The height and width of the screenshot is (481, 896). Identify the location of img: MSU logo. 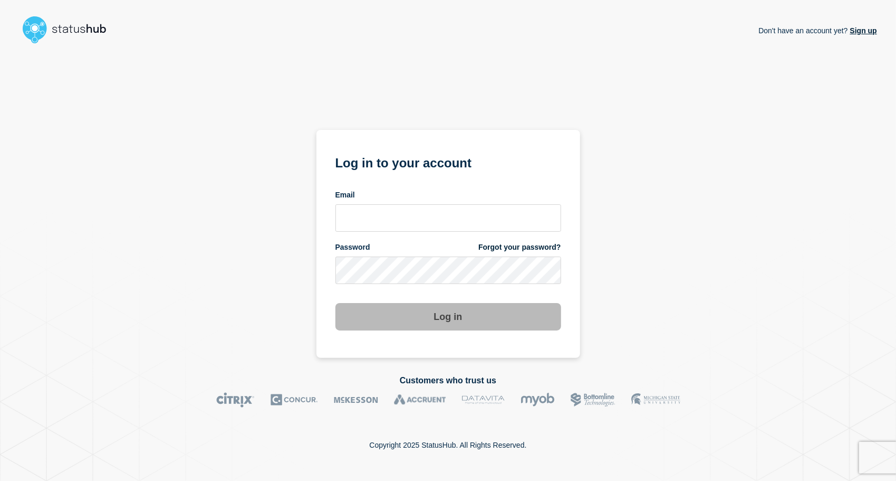
(656, 399).